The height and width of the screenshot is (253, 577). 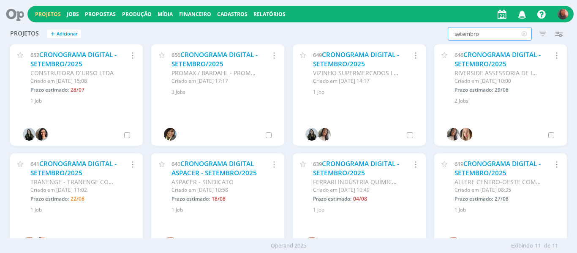 What do you see at coordinates (72, 73) in the screenshot?
I see `span: CONSTRUTORA D´URSO LTDA` at bounding box center [72, 73].